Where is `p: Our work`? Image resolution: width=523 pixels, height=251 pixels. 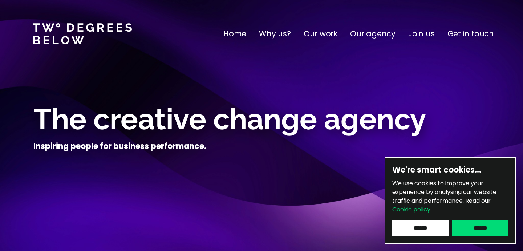
p: Our work is located at coordinates (321, 34).